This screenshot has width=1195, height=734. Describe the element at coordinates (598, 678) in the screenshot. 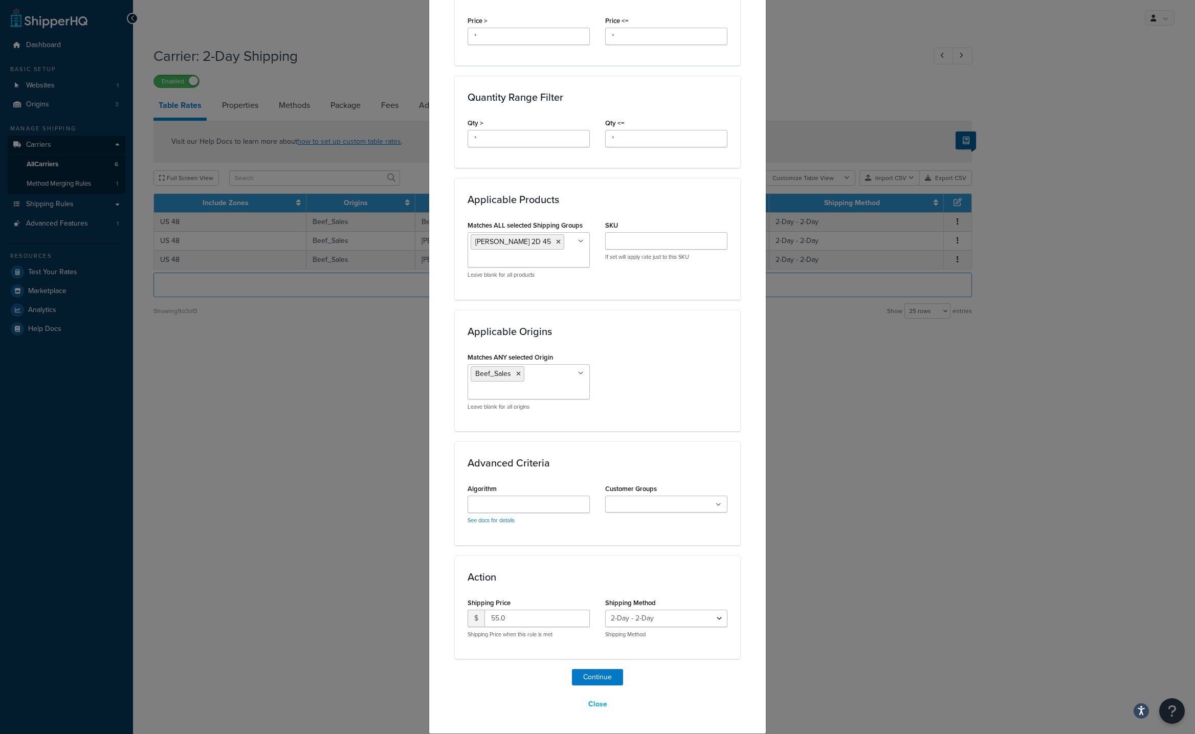

I see `button: Continue` at that location.